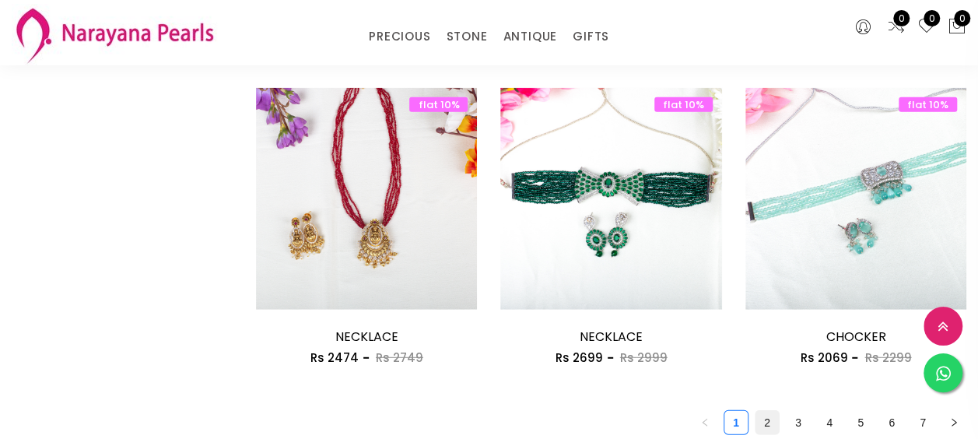  Describe the element at coordinates (954, 423) in the screenshot. I see `span: right` at that location.